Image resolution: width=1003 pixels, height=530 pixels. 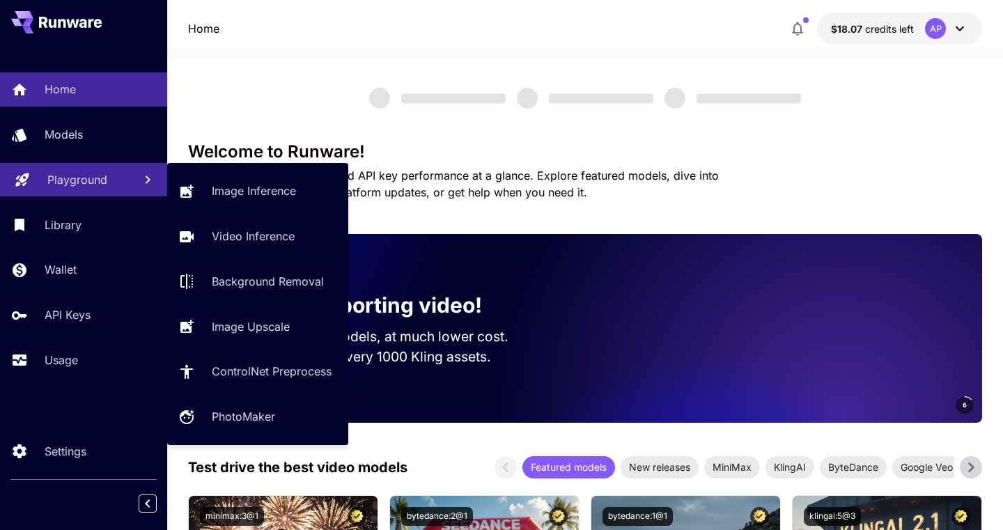 I want to click on div: Collapse sidebar, so click(x=158, y=504).